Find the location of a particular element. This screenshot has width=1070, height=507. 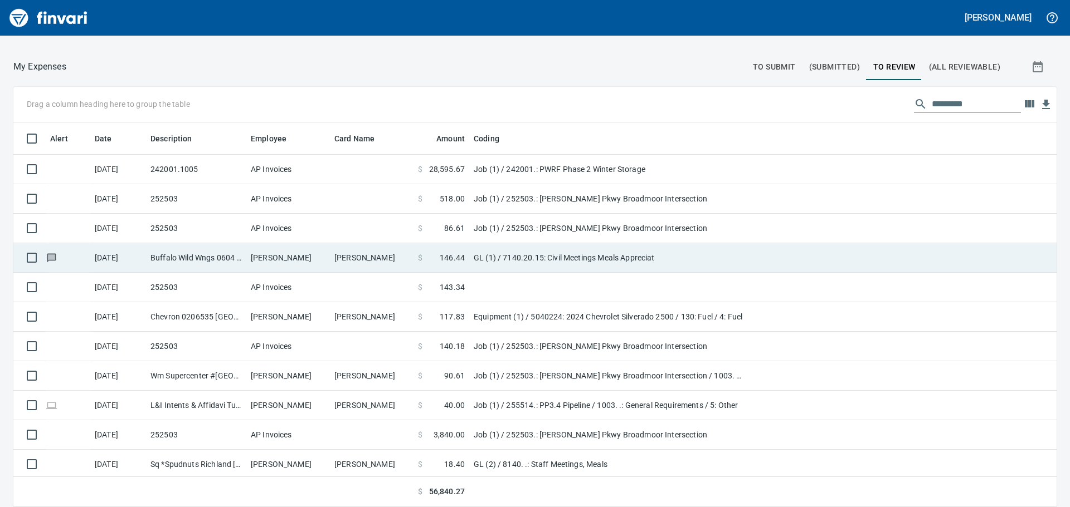

button: Download Table is located at coordinates (1046, 105).